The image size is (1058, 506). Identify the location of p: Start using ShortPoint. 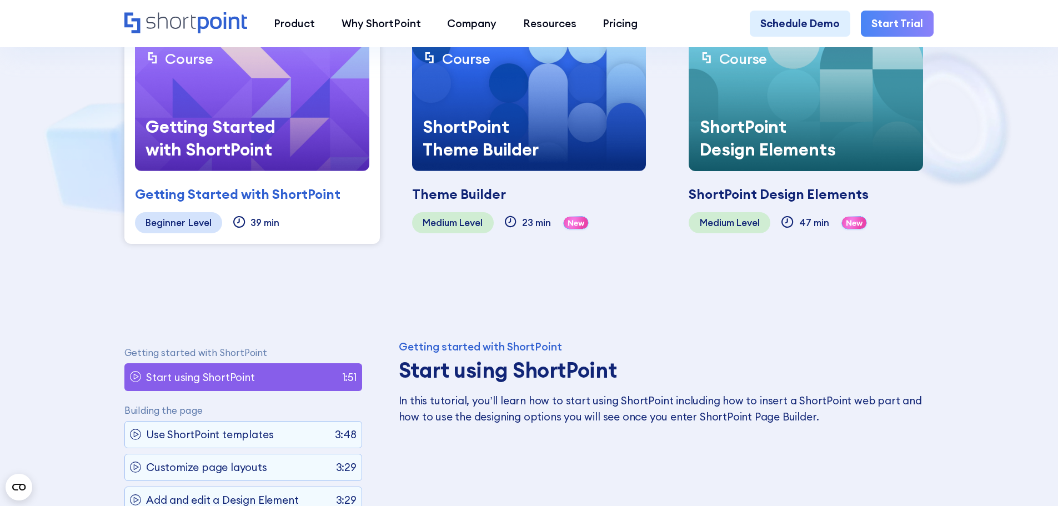
(200, 377).